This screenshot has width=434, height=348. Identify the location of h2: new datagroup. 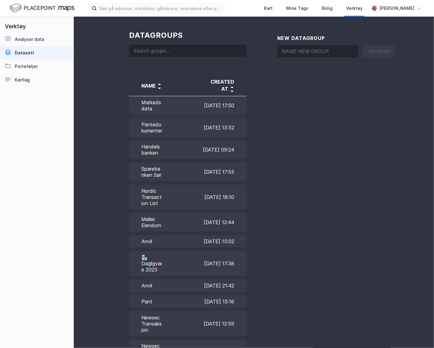
(336, 38).